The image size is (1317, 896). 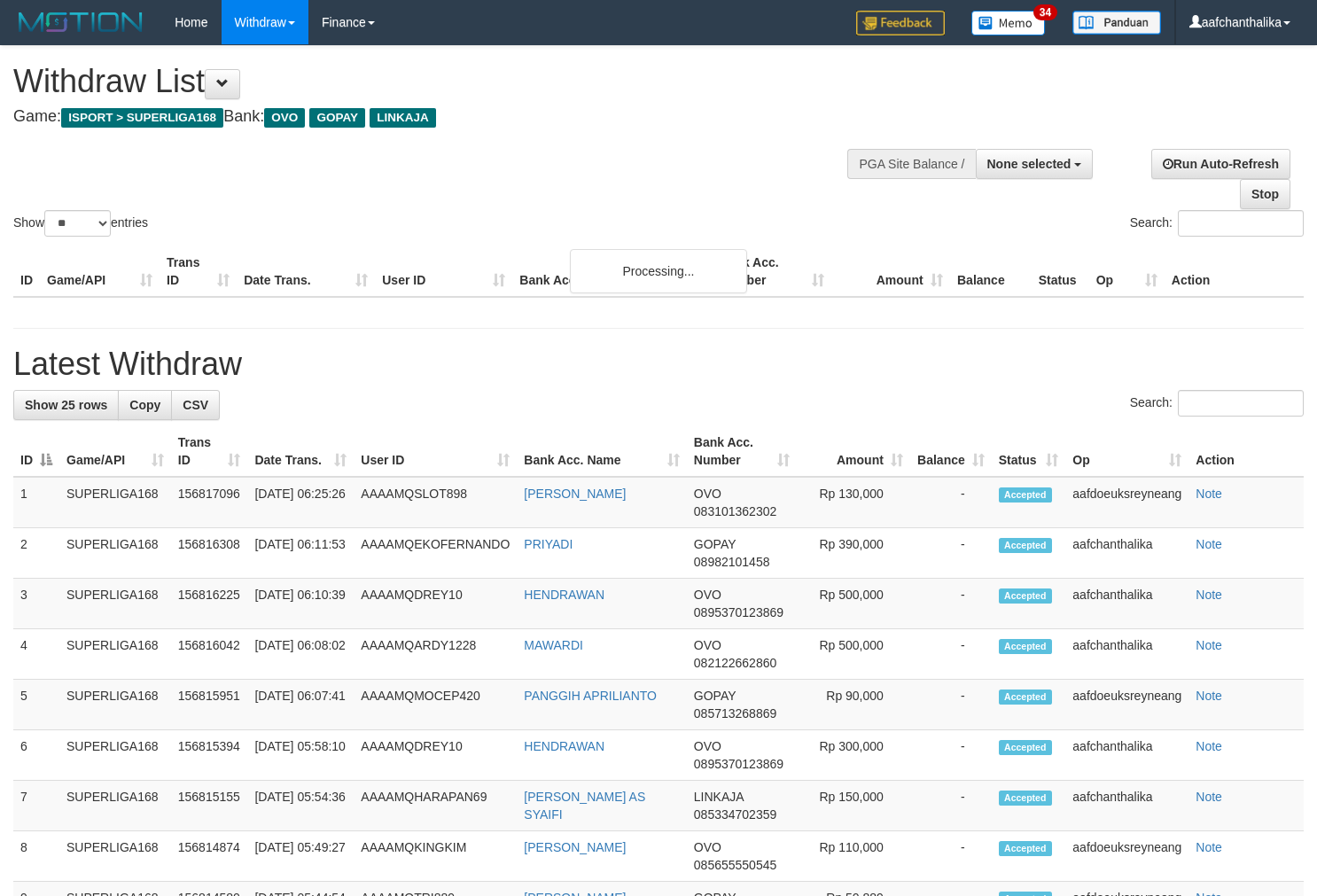 What do you see at coordinates (36, 856) in the screenshot?
I see `td: 8` at bounding box center [36, 856].